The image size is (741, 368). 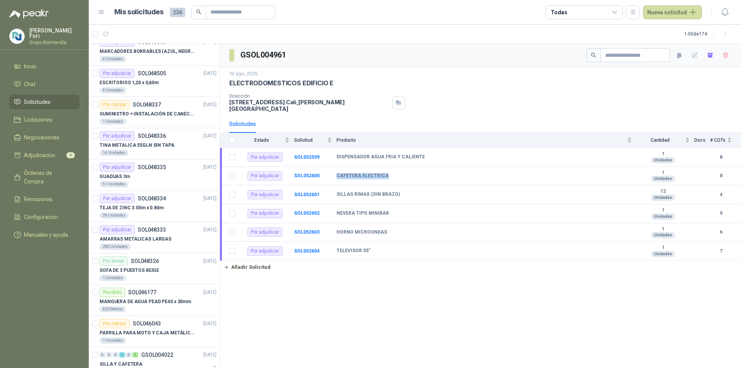 What do you see at coordinates (44, 66) in the screenshot?
I see `a: Inicio` at bounding box center [44, 66].